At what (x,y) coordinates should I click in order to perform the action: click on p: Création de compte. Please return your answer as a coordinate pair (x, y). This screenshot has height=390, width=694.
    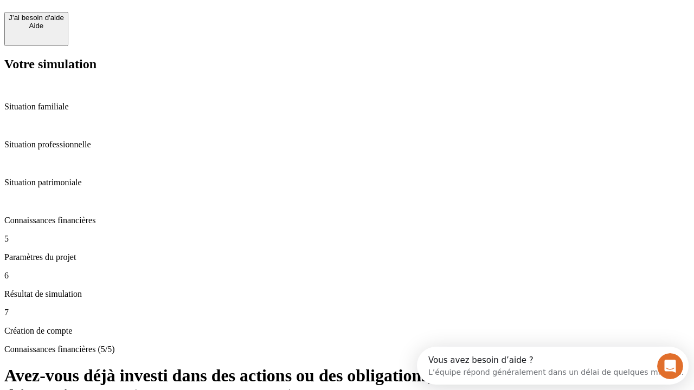
    Looking at the image, I should click on (347, 331).